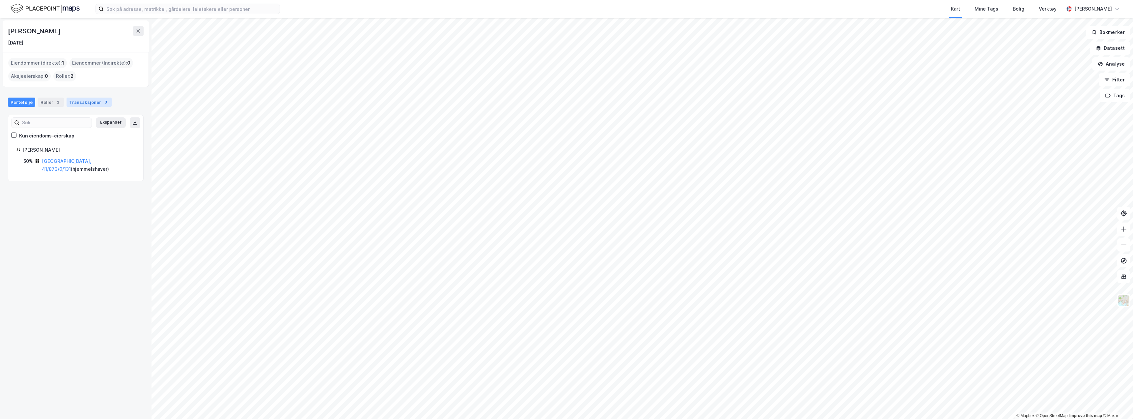  What do you see at coordinates (106, 102) in the screenshot?
I see `div: 3` at bounding box center [106, 102].